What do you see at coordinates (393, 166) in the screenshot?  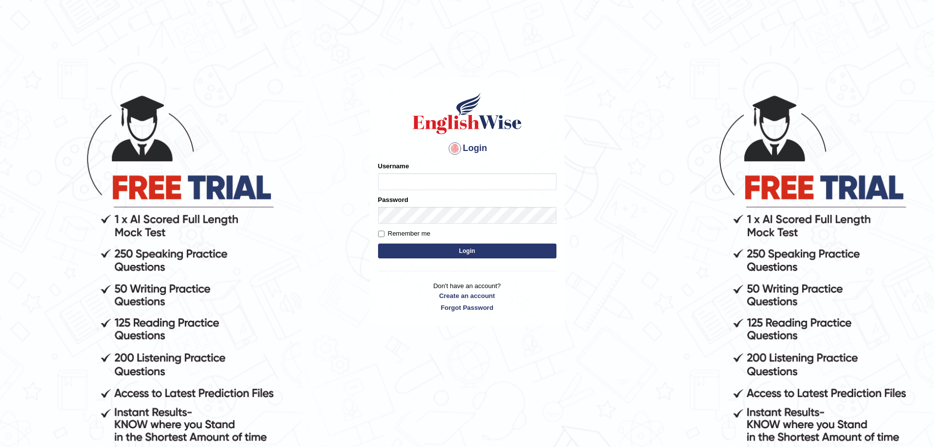 I see `label: Username` at bounding box center [393, 166].